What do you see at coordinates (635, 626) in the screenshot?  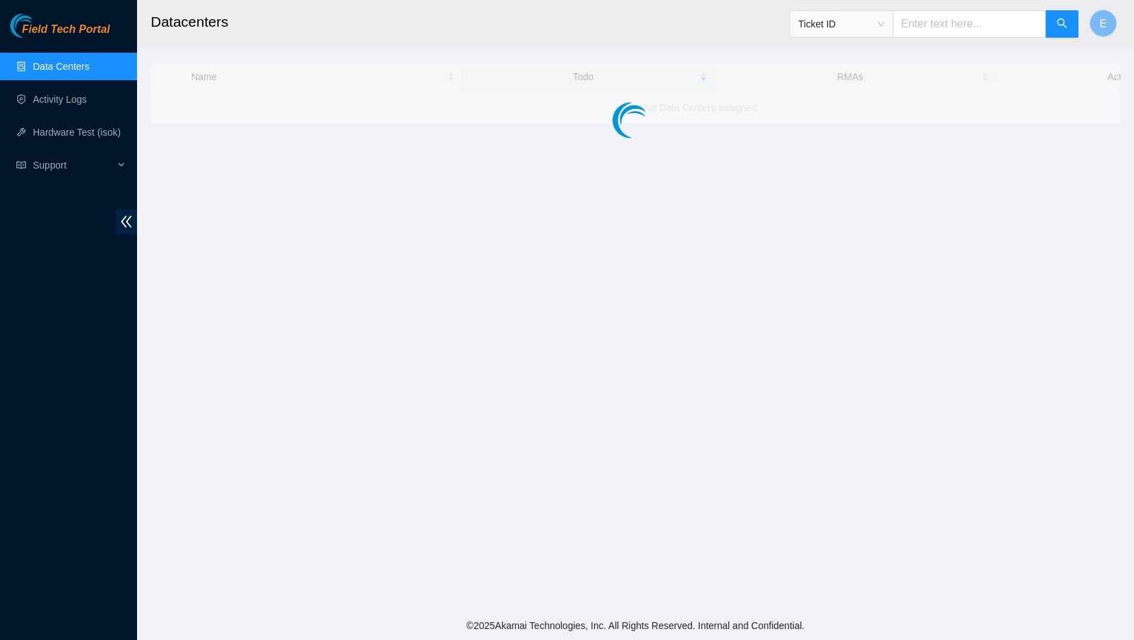 I see `footer: © 2025 Akamai Technologies, Inc. All Rights Reserved. Internal and Confidential.` at bounding box center [635, 626].